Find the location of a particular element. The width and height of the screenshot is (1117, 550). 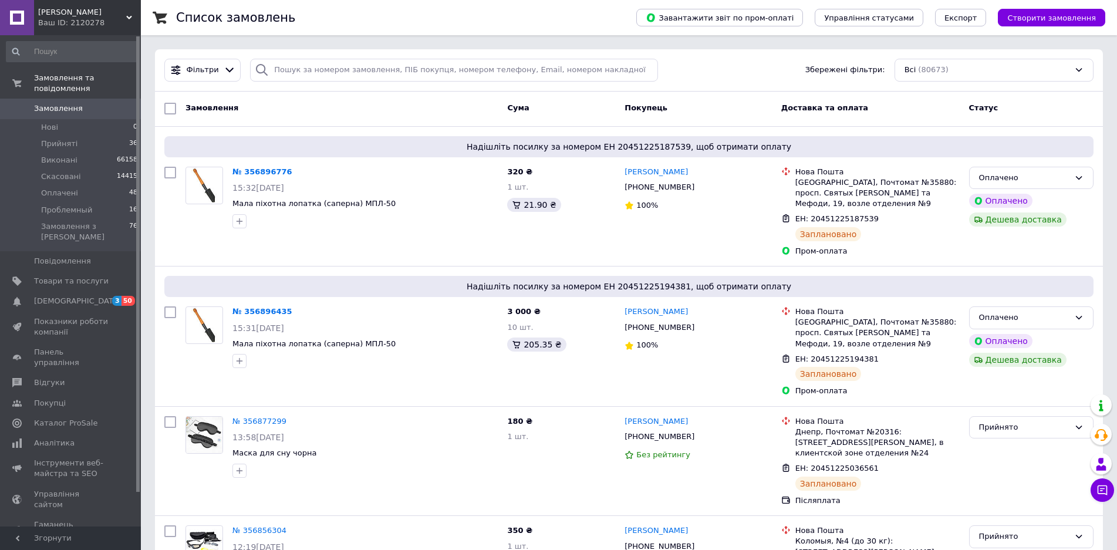

span: Статус is located at coordinates (984, 107).